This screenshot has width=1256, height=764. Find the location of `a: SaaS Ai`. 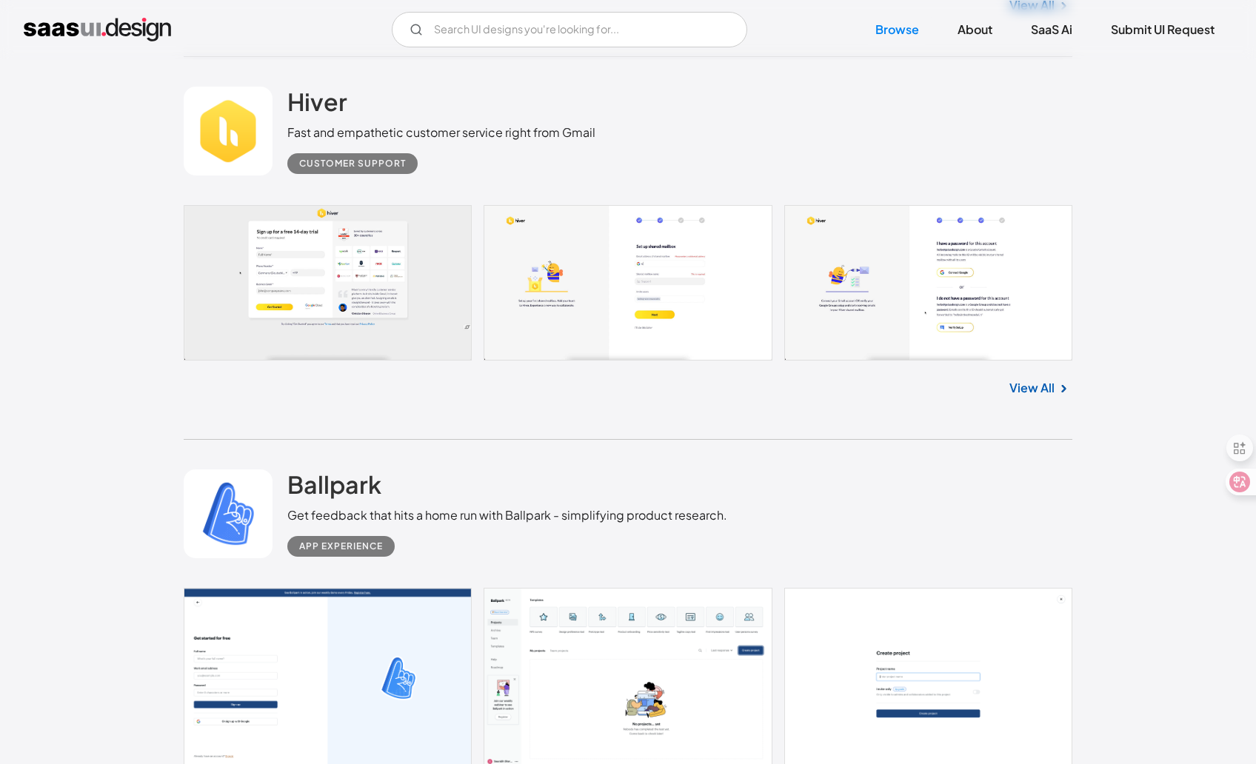

a: SaaS Ai is located at coordinates (1052, 30).